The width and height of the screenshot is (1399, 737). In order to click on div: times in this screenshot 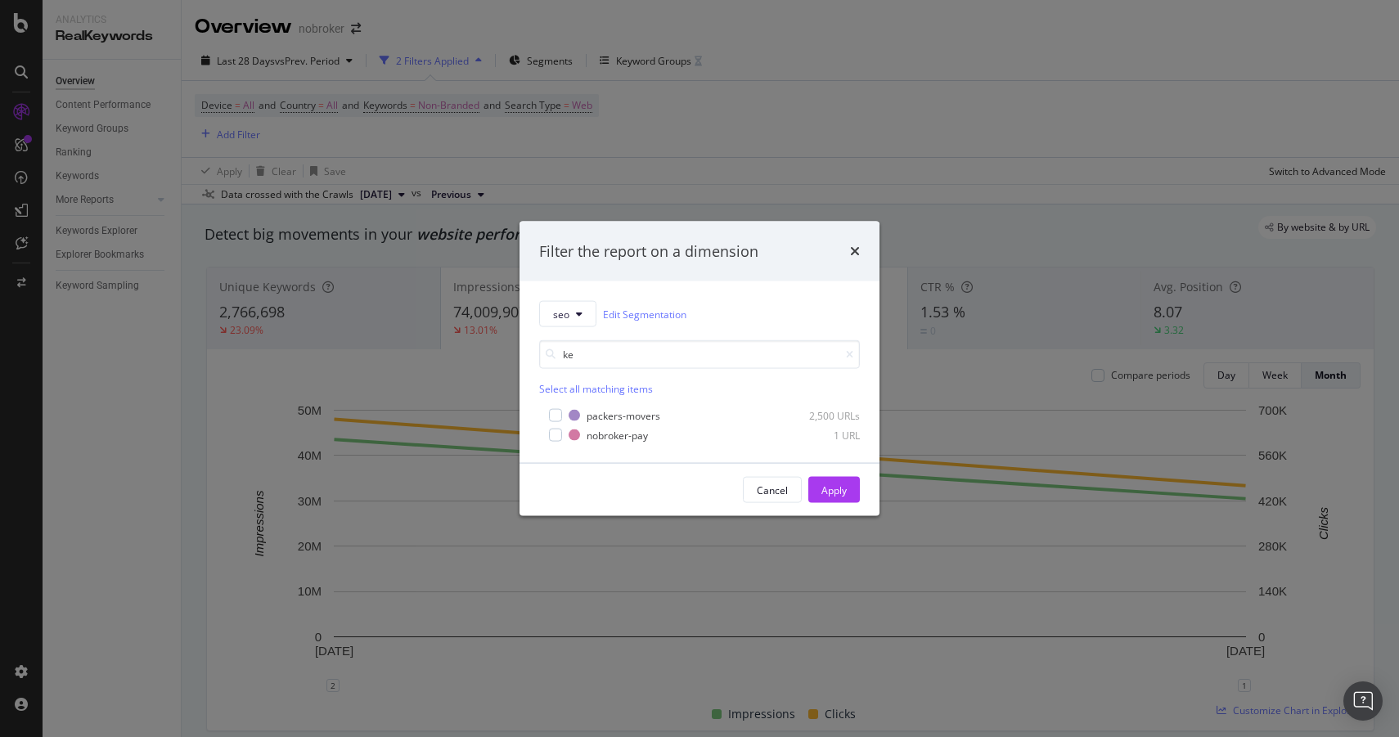, I will do `click(855, 251)`.